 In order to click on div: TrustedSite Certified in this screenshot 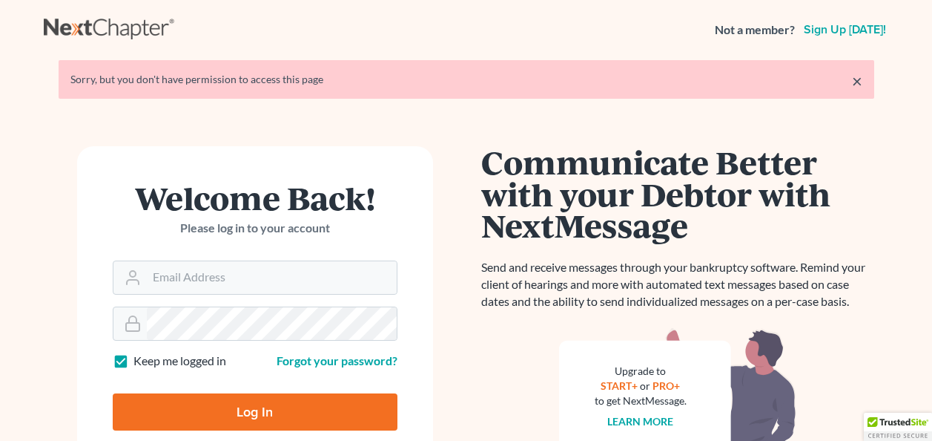, I will do `click(898, 426)`.